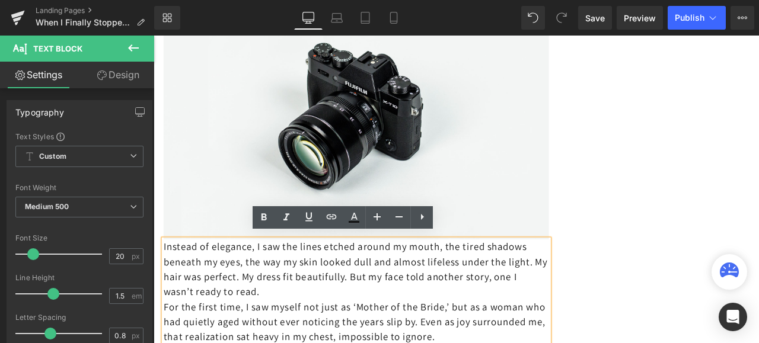  I want to click on span: Save, so click(595, 18).